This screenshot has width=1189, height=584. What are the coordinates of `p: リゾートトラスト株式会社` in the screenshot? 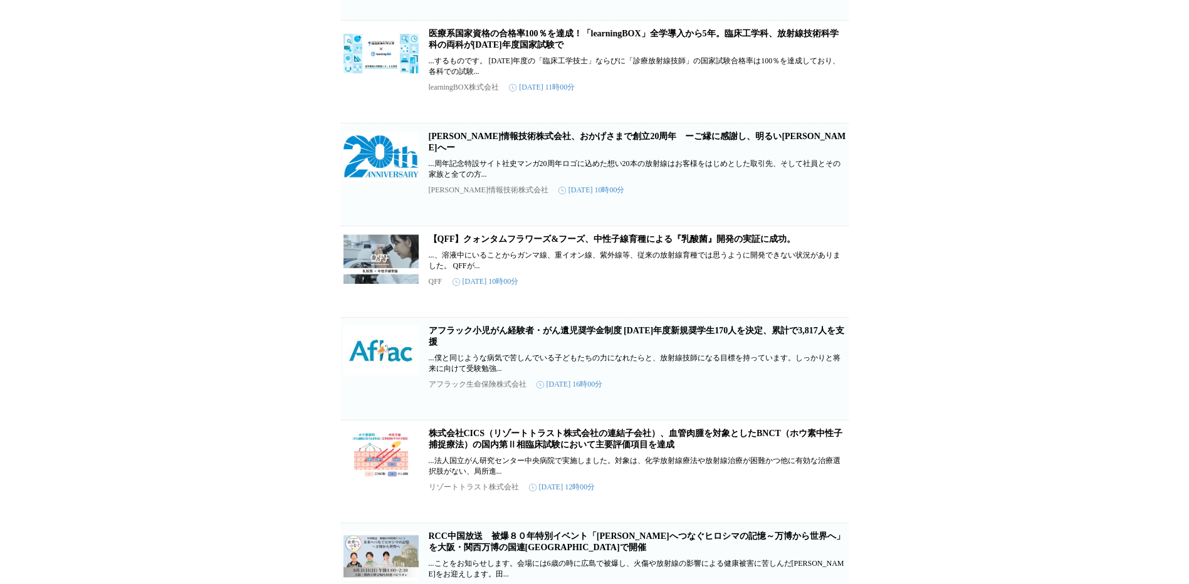 It's located at (474, 487).